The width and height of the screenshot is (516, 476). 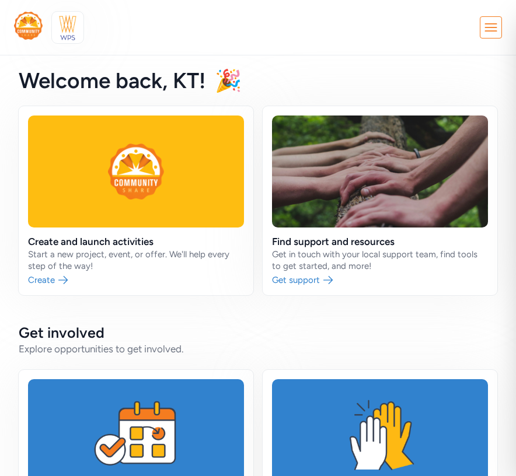 I want to click on span: Welcome back , KT!, so click(x=112, y=81).